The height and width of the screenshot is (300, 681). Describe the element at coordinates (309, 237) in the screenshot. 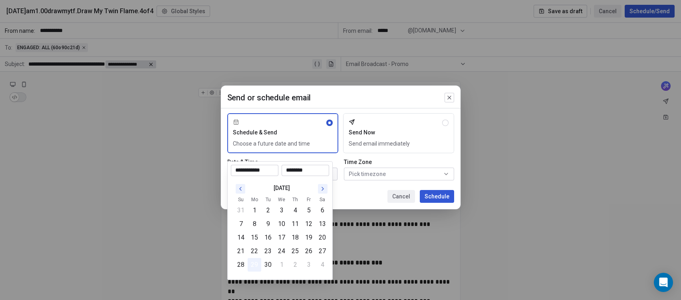

I see `button: Friday, September 19th, 2025` at that location.